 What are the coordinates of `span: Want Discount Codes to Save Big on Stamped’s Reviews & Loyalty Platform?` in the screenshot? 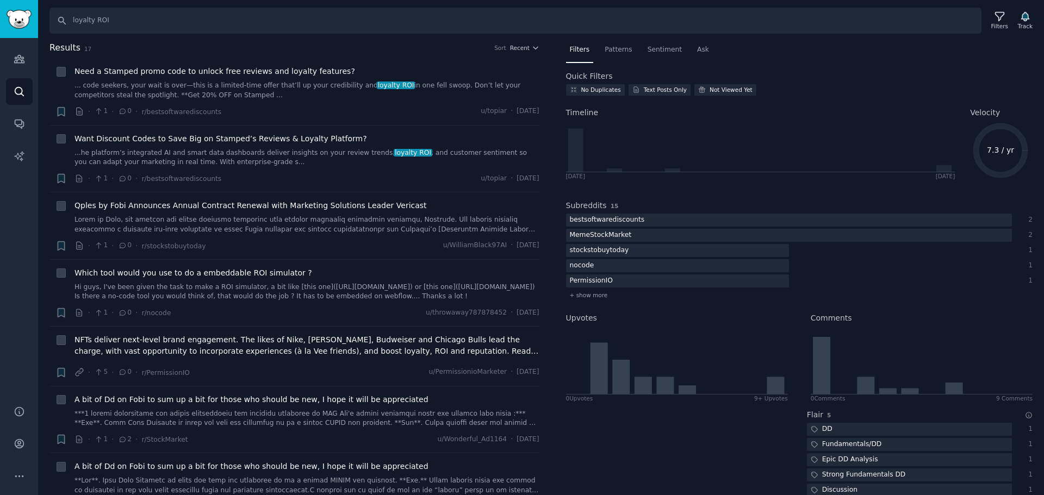 It's located at (221, 139).